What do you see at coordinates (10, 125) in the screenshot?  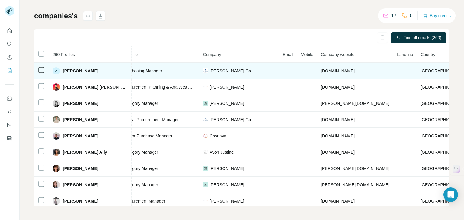 I see `button: Dashboard` at bounding box center [10, 125].